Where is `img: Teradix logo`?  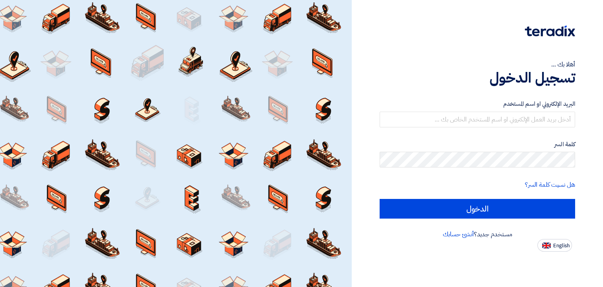 img: Teradix logo is located at coordinates (550, 31).